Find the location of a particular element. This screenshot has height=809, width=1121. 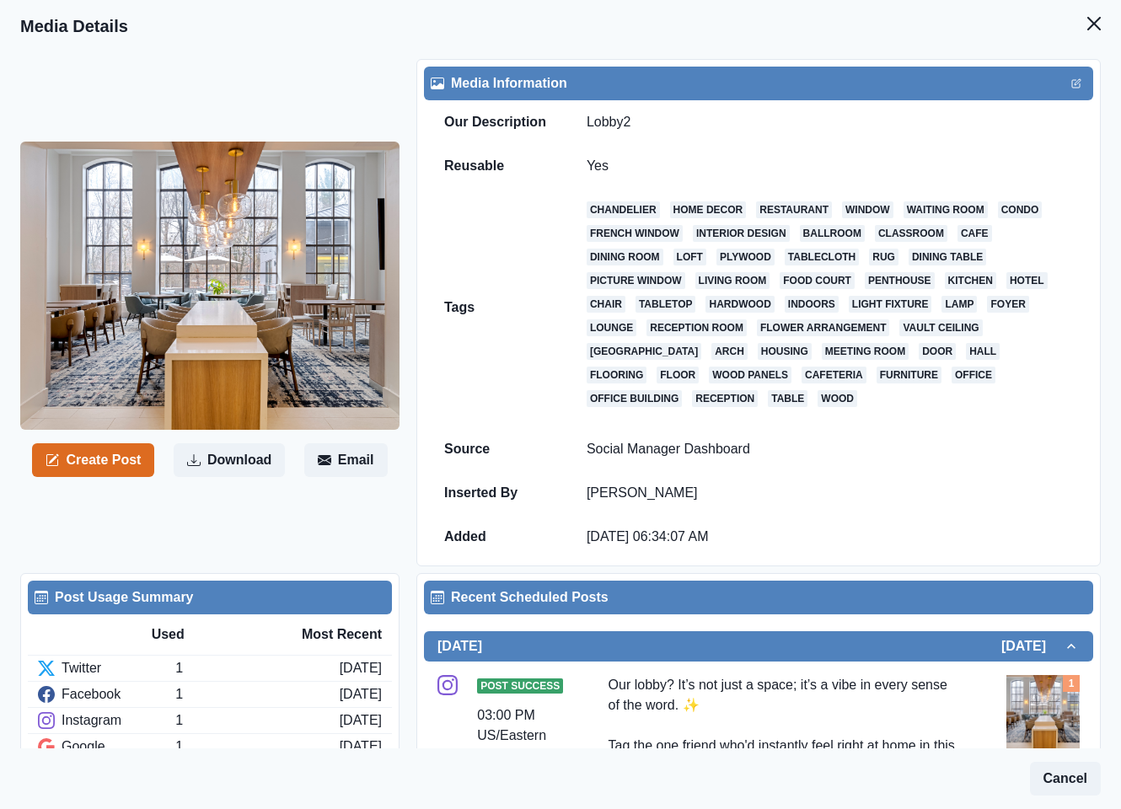

a: office building is located at coordinates (634, 399).